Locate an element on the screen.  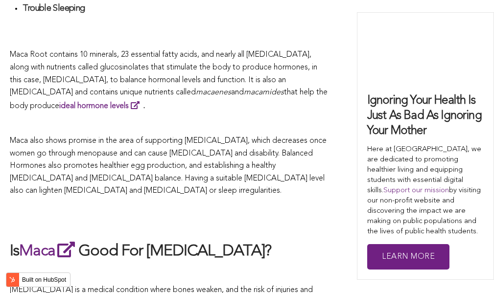
span: and is located at coordinates (237, 92).